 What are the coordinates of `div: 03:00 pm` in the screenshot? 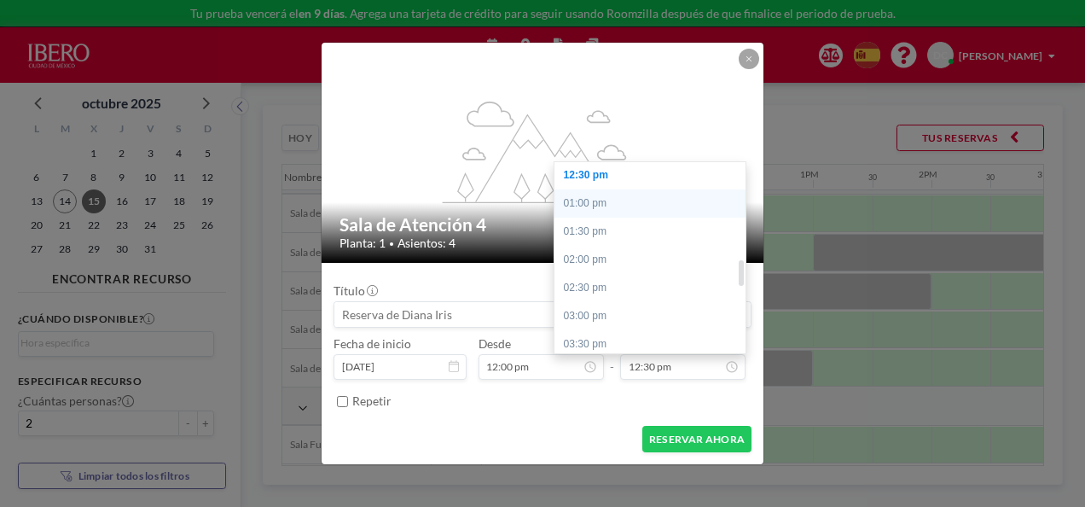 It's located at (654, 316).